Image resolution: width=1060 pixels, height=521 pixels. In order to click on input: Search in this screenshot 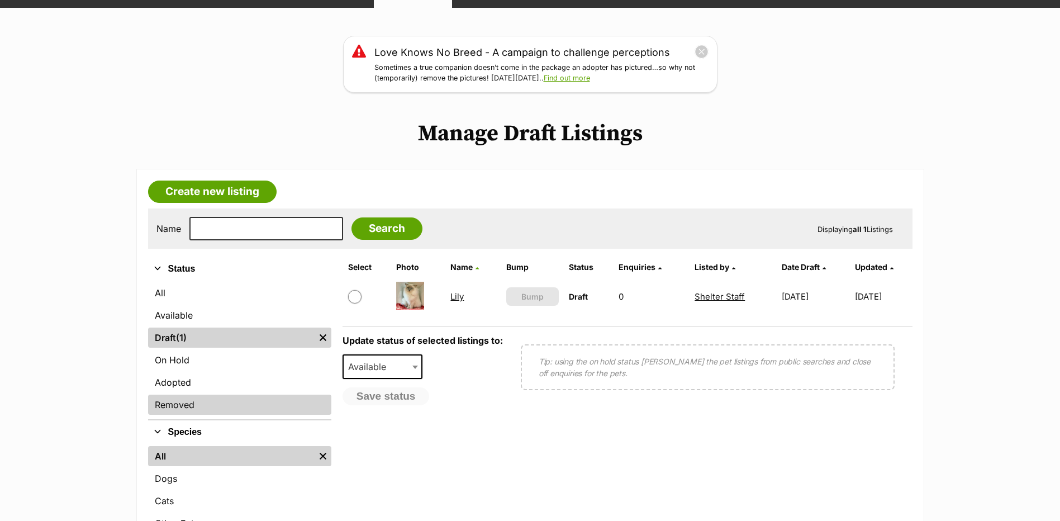, I will do `click(387, 229)`.